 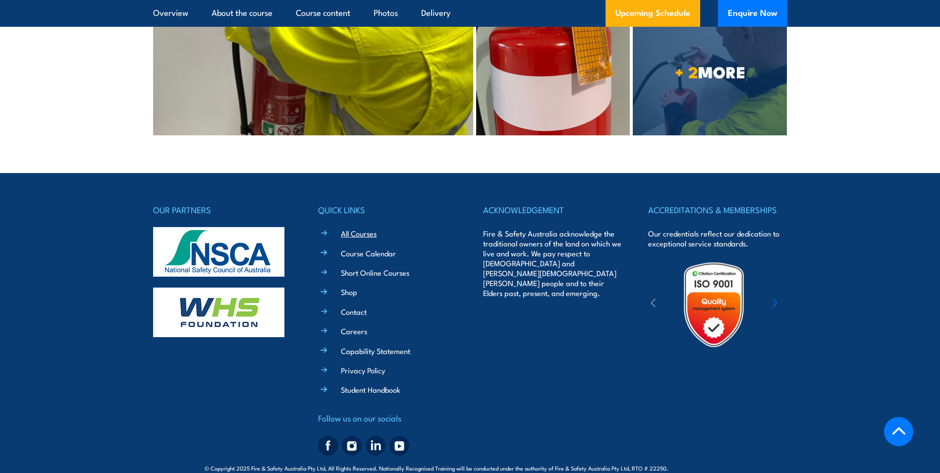 I want to click on h4: Follow us on our socials, so click(x=387, y=418).